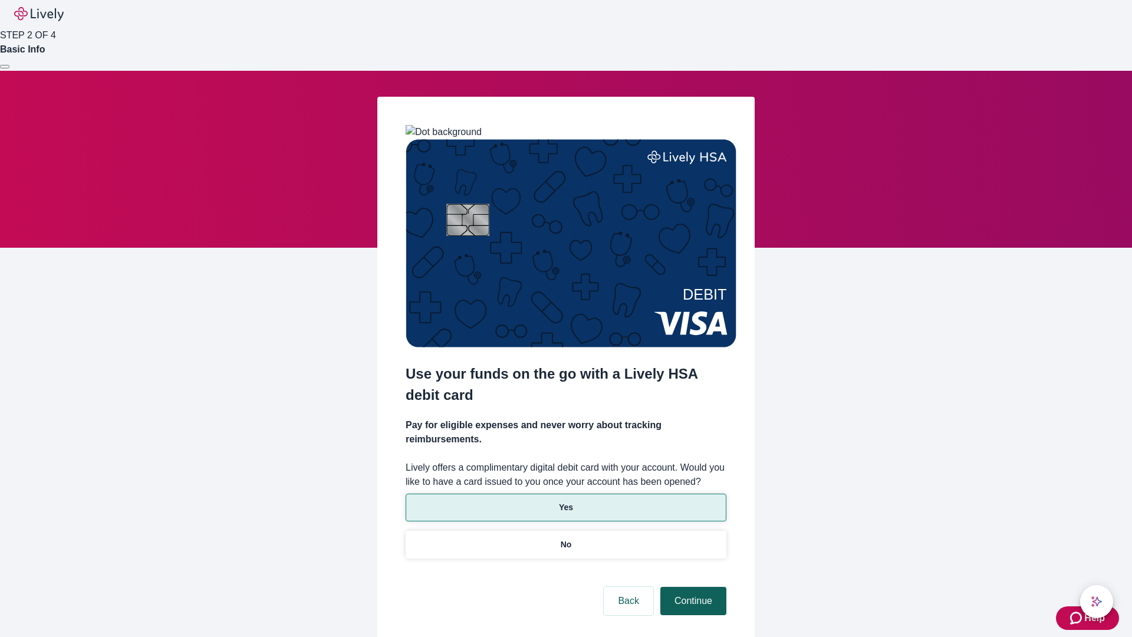 Image resolution: width=1132 pixels, height=637 pixels. What do you see at coordinates (1077, 618) in the screenshot?
I see `svg: Zendesk support icon` at bounding box center [1077, 618].